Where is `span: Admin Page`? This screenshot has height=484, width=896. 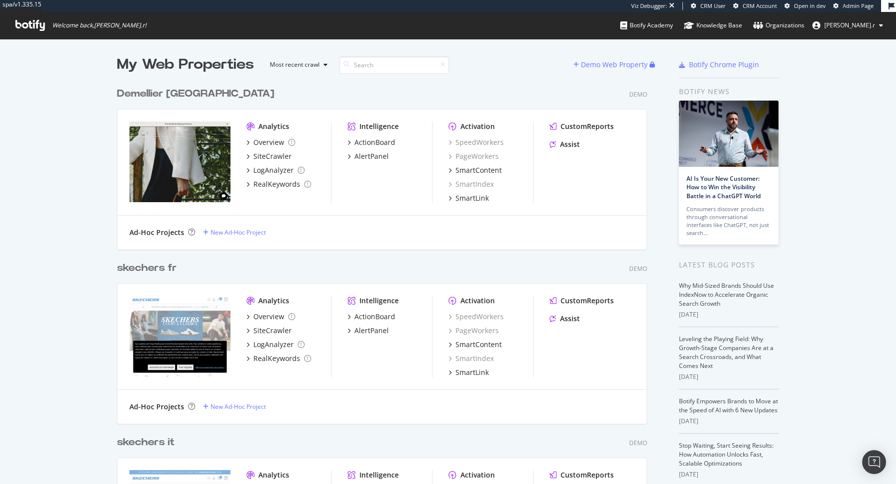
span: Admin Page is located at coordinates (858, 5).